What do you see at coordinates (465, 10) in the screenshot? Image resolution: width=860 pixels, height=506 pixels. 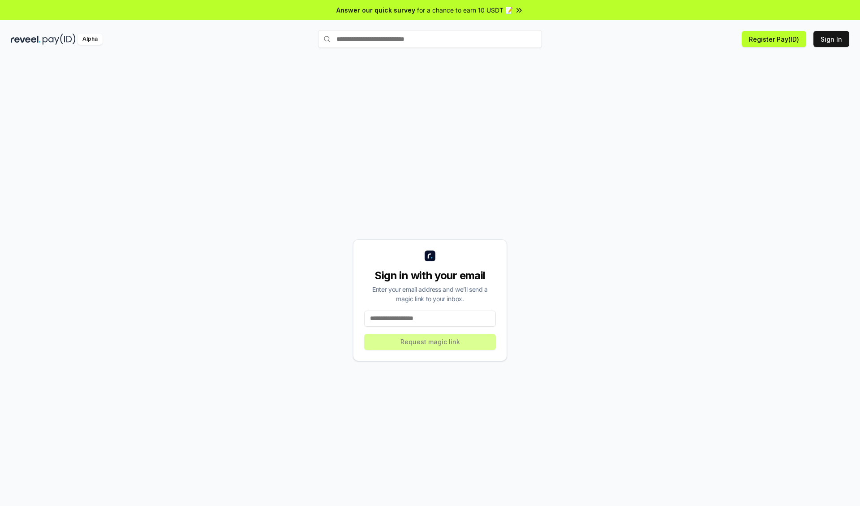 I see `span: for a chance to earn 10 USDT 📝` at bounding box center [465, 10].